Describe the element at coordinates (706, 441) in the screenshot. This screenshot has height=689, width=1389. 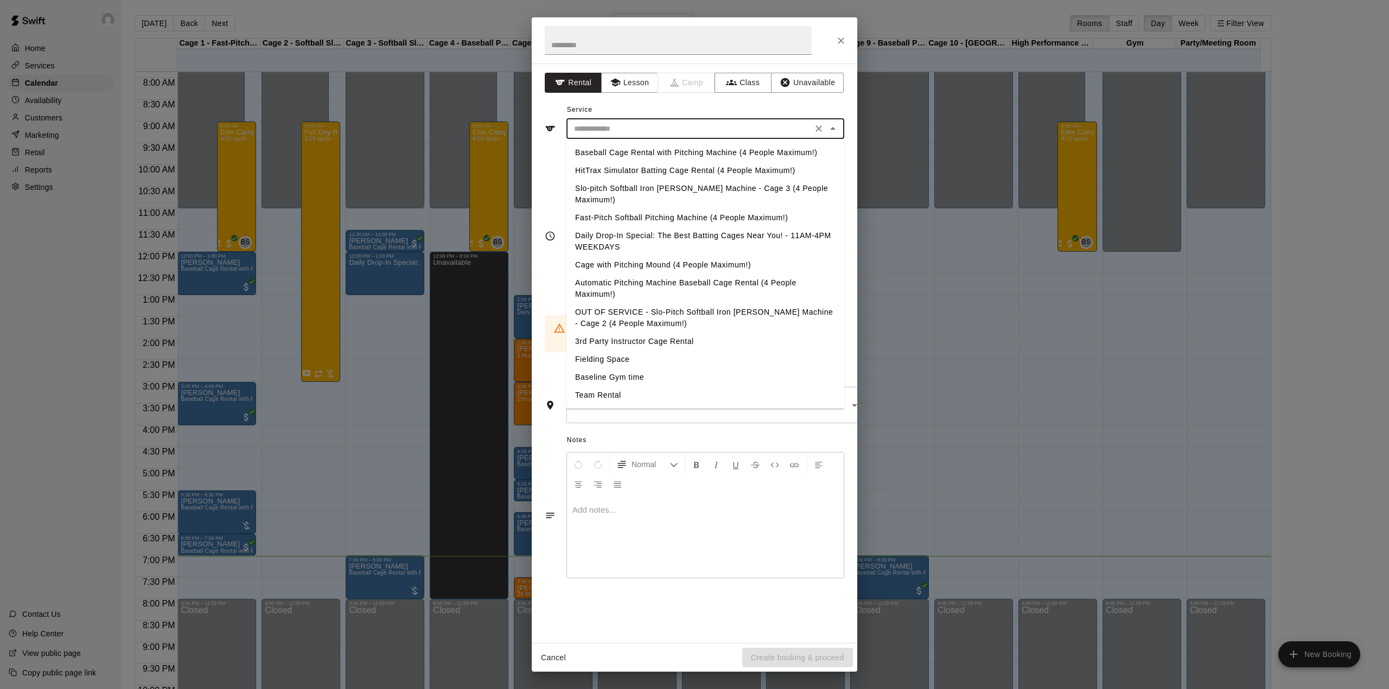
I see `span: Notes` at that location.